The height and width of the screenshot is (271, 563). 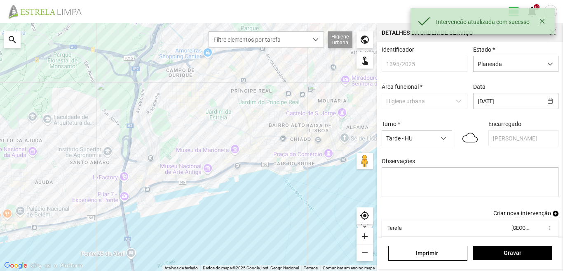 What do you see at coordinates (402, 87) in the screenshot?
I see `label: Área funcional *` at bounding box center [402, 87].